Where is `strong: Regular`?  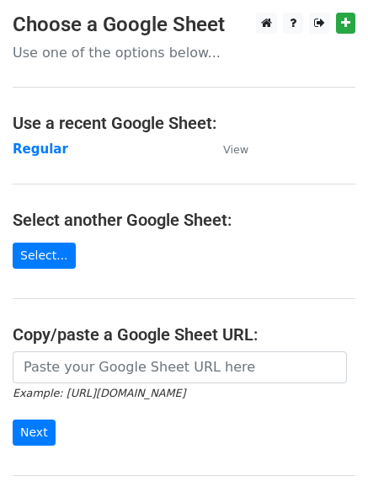 strong: Regular is located at coordinates (40, 149).